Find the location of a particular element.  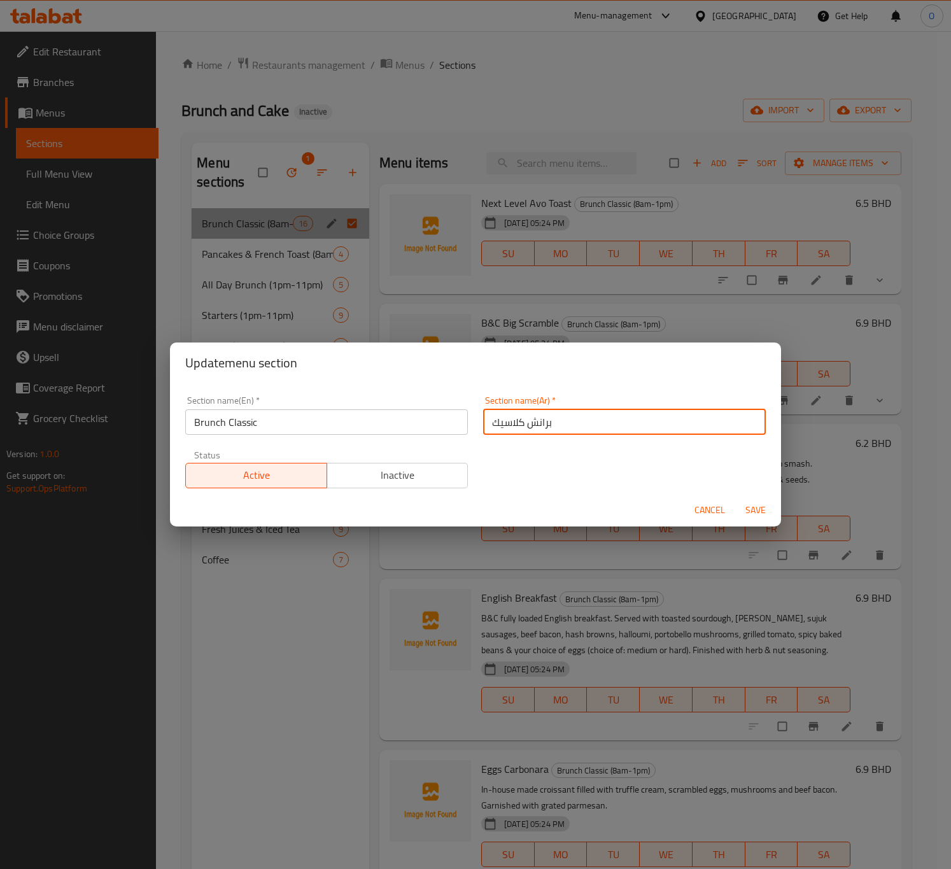

input: Please enter section name(ar) is located at coordinates (624, 422).